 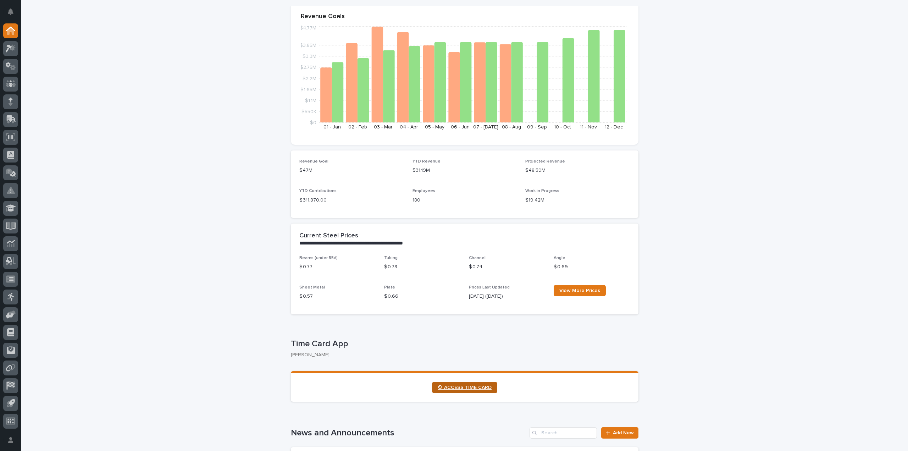 I want to click on text: 12 - Dec, so click(x=614, y=127).